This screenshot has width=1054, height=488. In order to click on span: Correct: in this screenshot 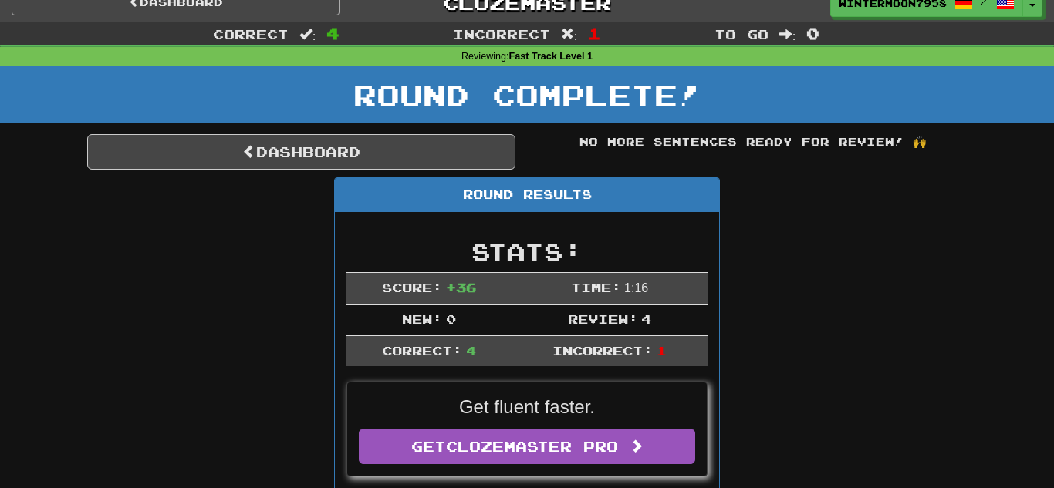, I will do `click(422, 350)`.